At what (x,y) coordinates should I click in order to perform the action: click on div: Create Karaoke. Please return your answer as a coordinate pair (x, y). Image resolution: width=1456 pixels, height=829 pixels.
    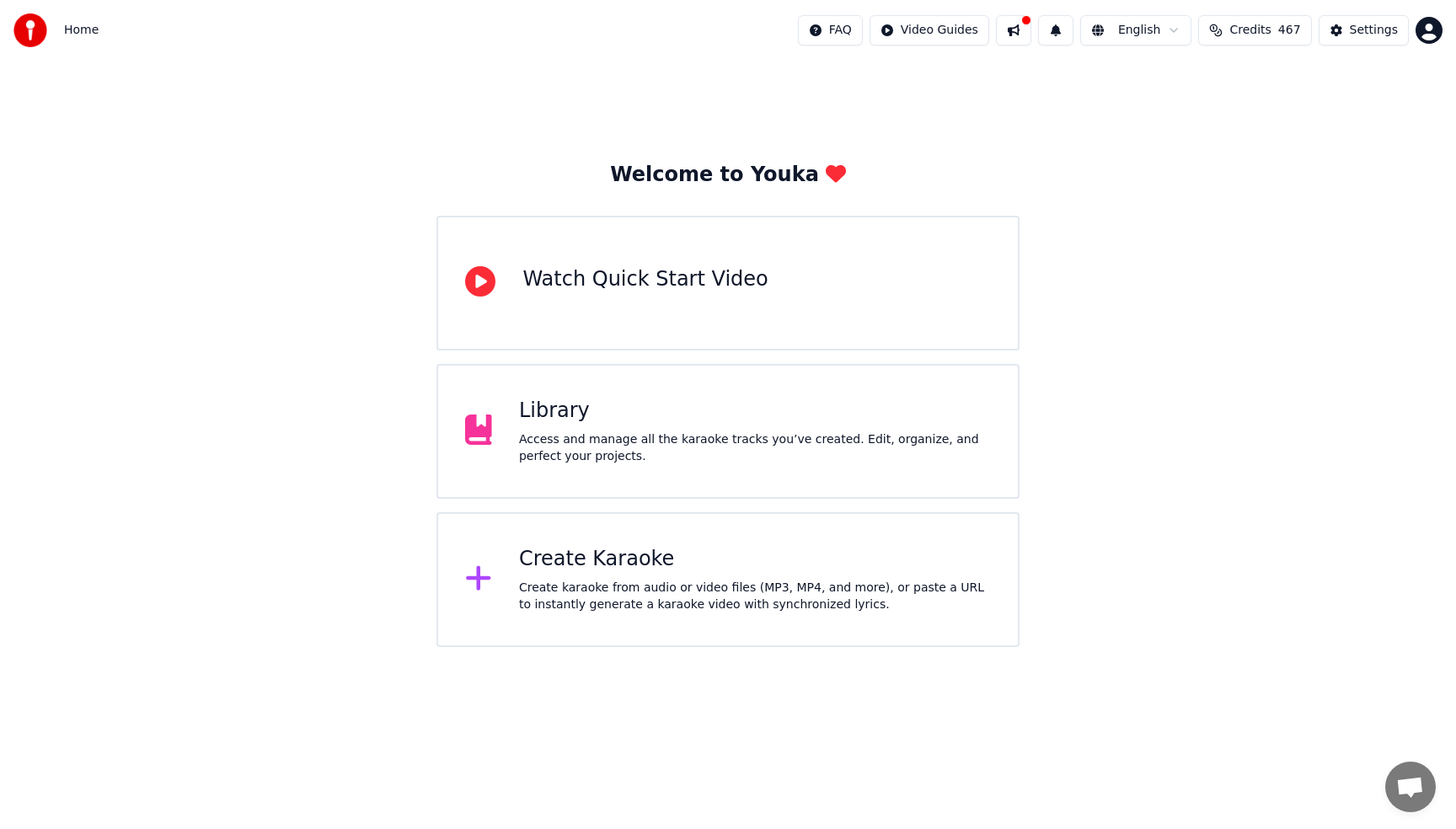
    Looking at the image, I should click on (755, 560).